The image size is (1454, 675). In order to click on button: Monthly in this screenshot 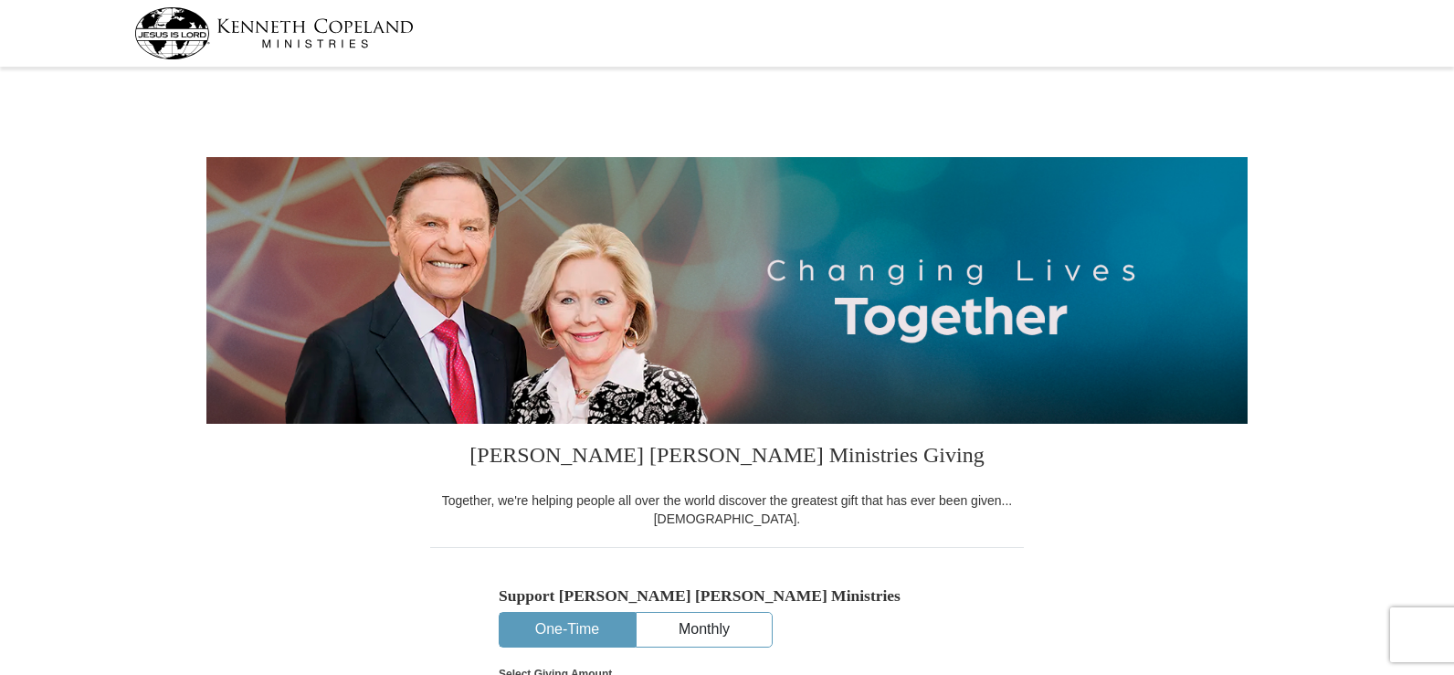, I will do `click(704, 629)`.